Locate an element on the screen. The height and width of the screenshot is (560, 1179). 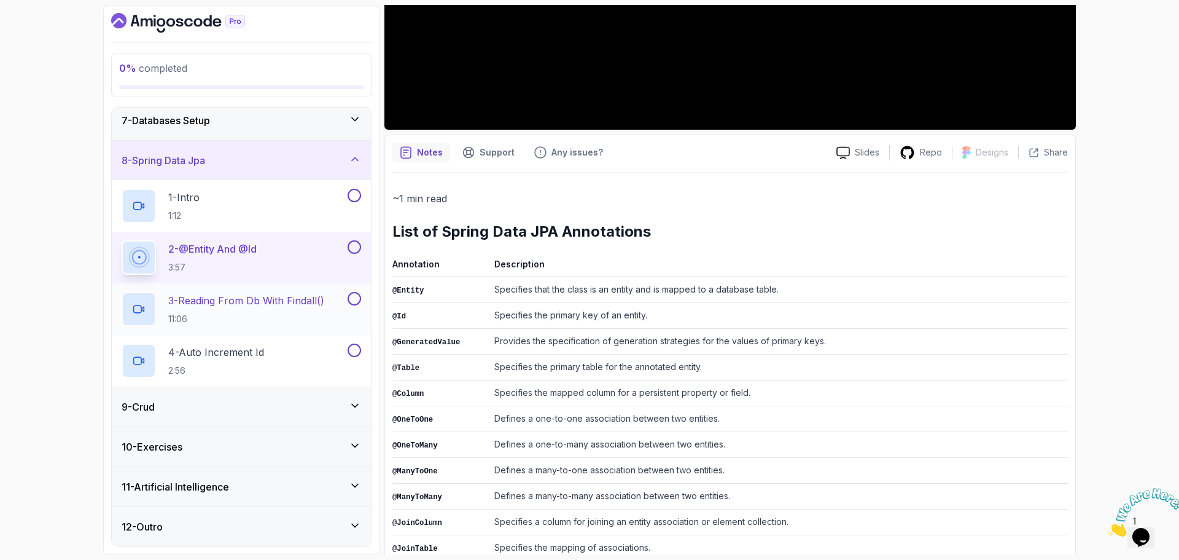
code: @OneToMany is located at coordinates (415, 445).